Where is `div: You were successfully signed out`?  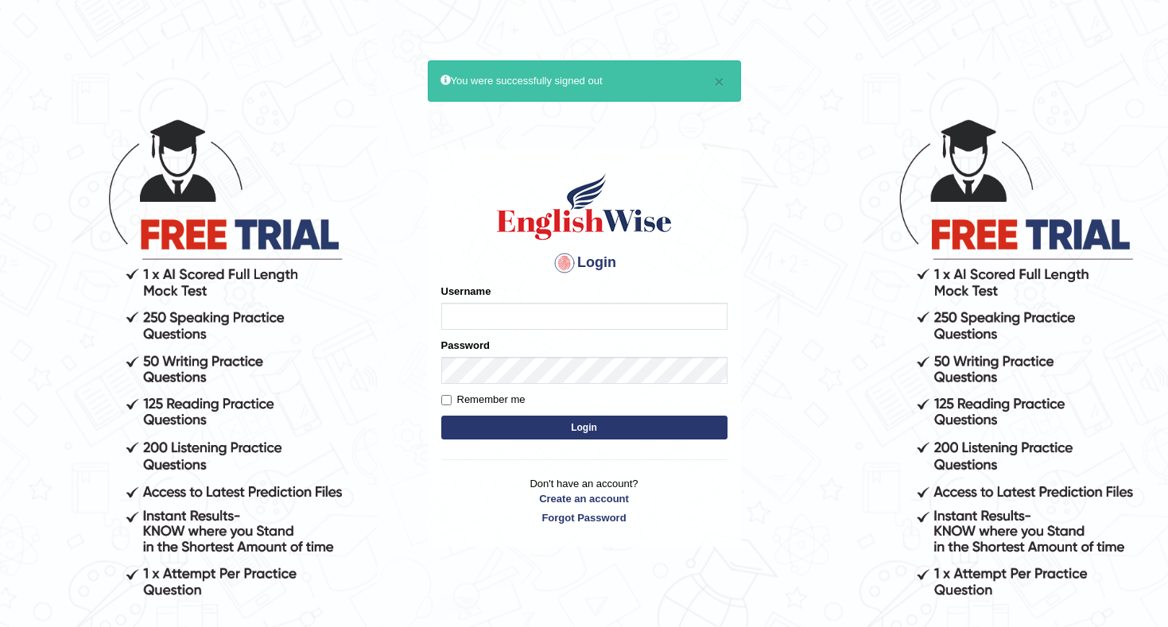
div: You were successfully signed out is located at coordinates (584, 80).